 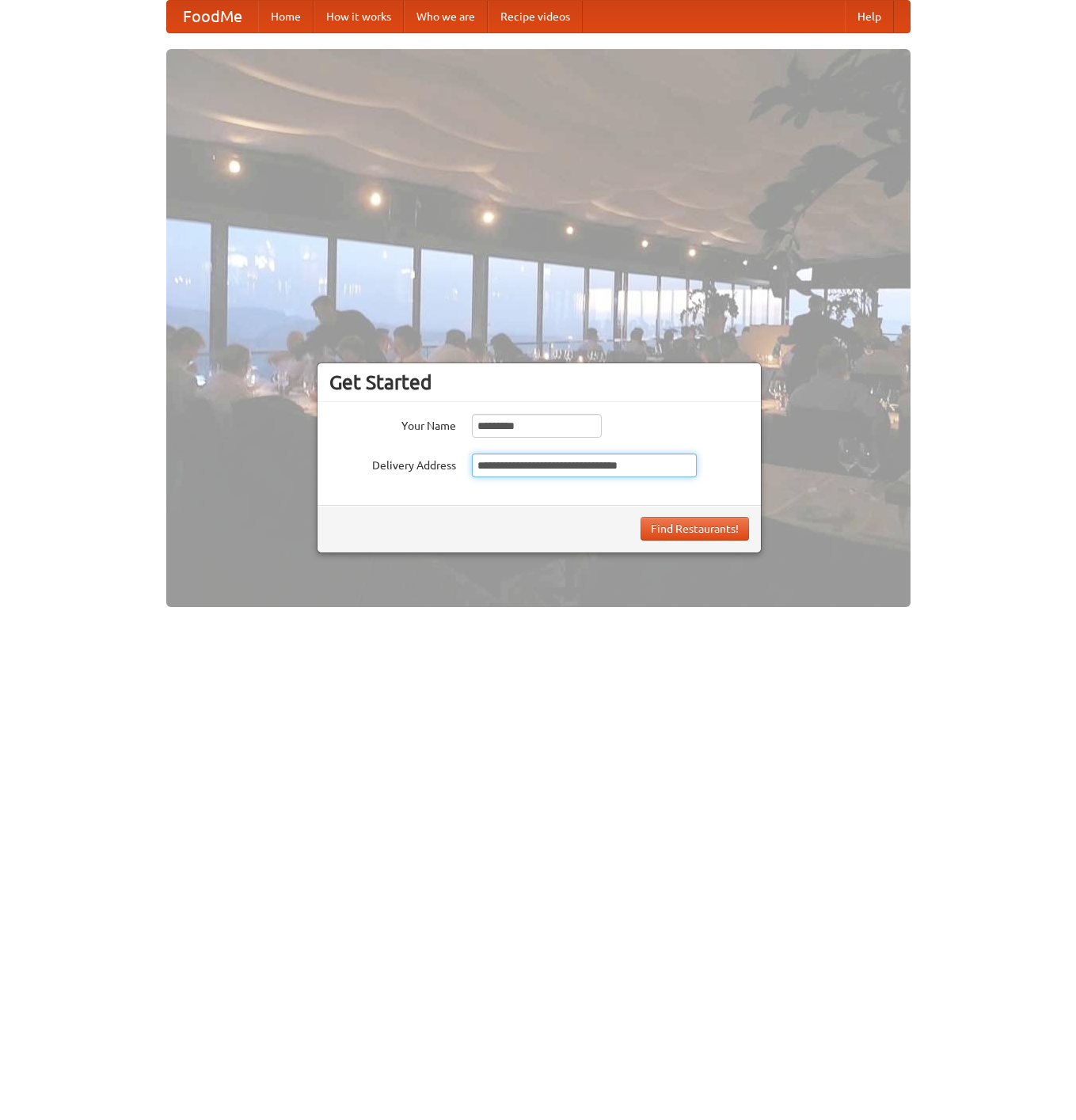 What do you see at coordinates (359, 17) in the screenshot?
I see `a: How it works` at bounding box center [359, 17].